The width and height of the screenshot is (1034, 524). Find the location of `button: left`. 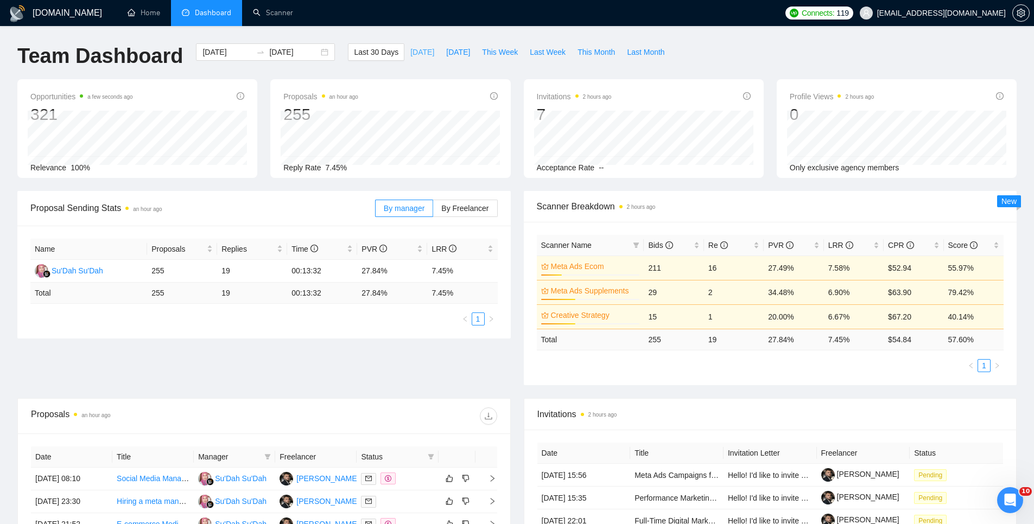

button: left is located at coordinates (971, 366).